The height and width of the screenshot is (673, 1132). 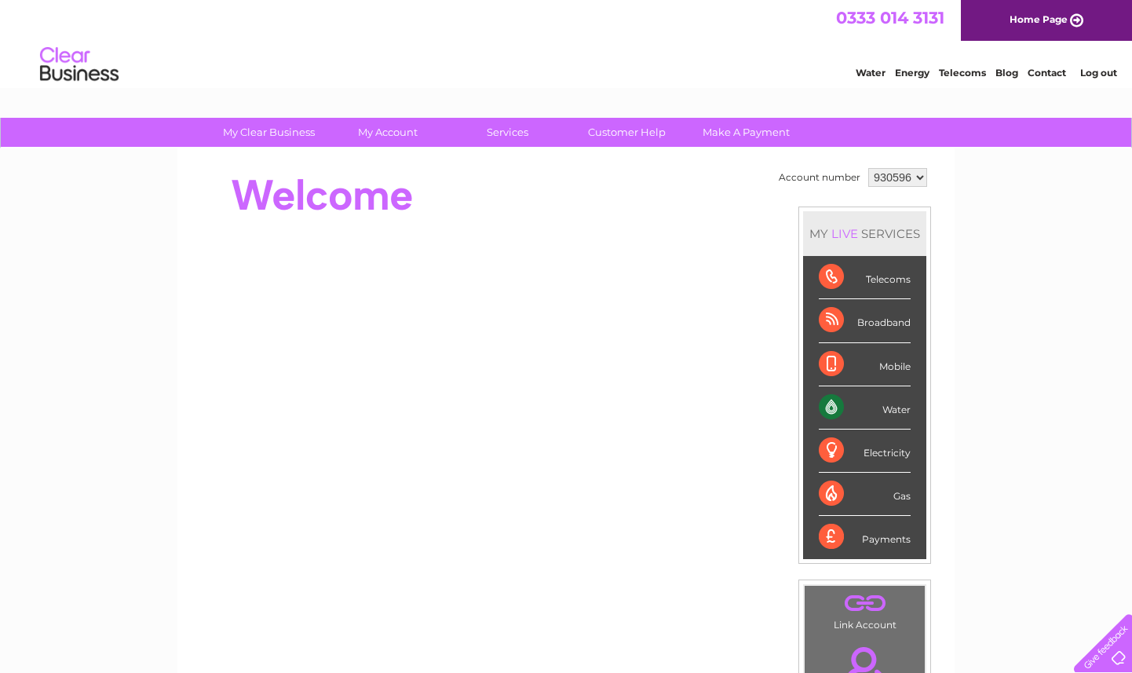 What do you see at coordinates (864, 451) in the screenshot?
I see `div: Electricity` at bounding box center [864, 451].